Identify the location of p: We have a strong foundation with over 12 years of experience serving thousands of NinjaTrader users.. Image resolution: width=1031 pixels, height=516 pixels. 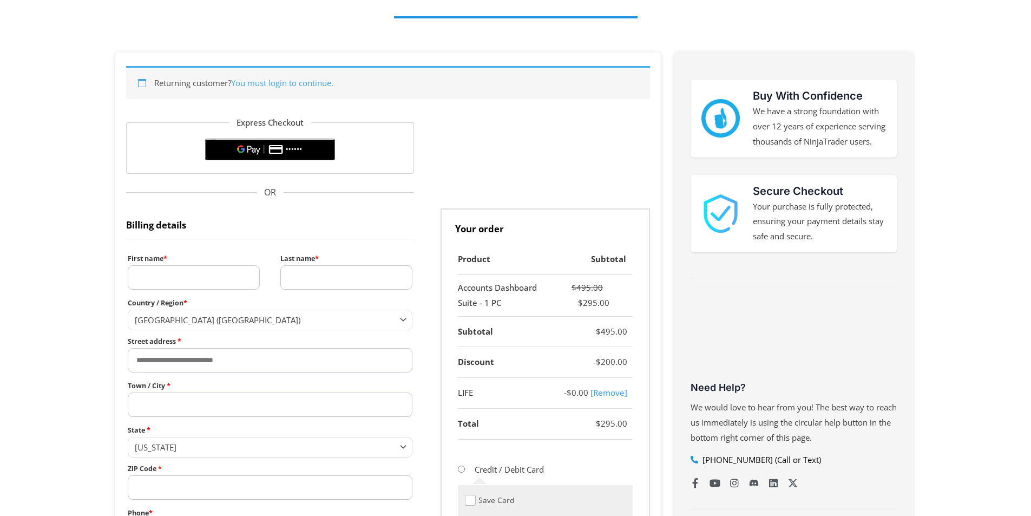
(820, 127).